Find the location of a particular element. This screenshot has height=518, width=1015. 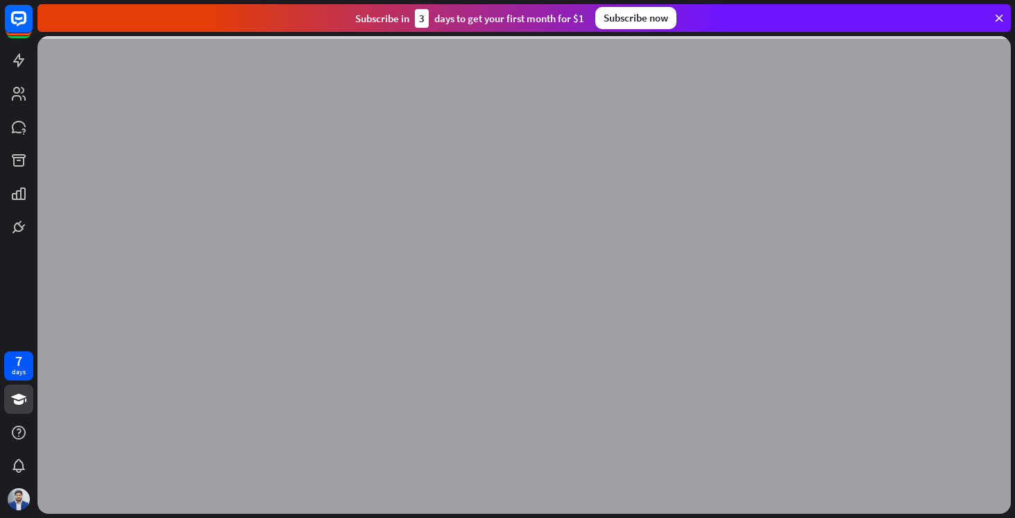

div: 3 is located at coordinates (422, 18).